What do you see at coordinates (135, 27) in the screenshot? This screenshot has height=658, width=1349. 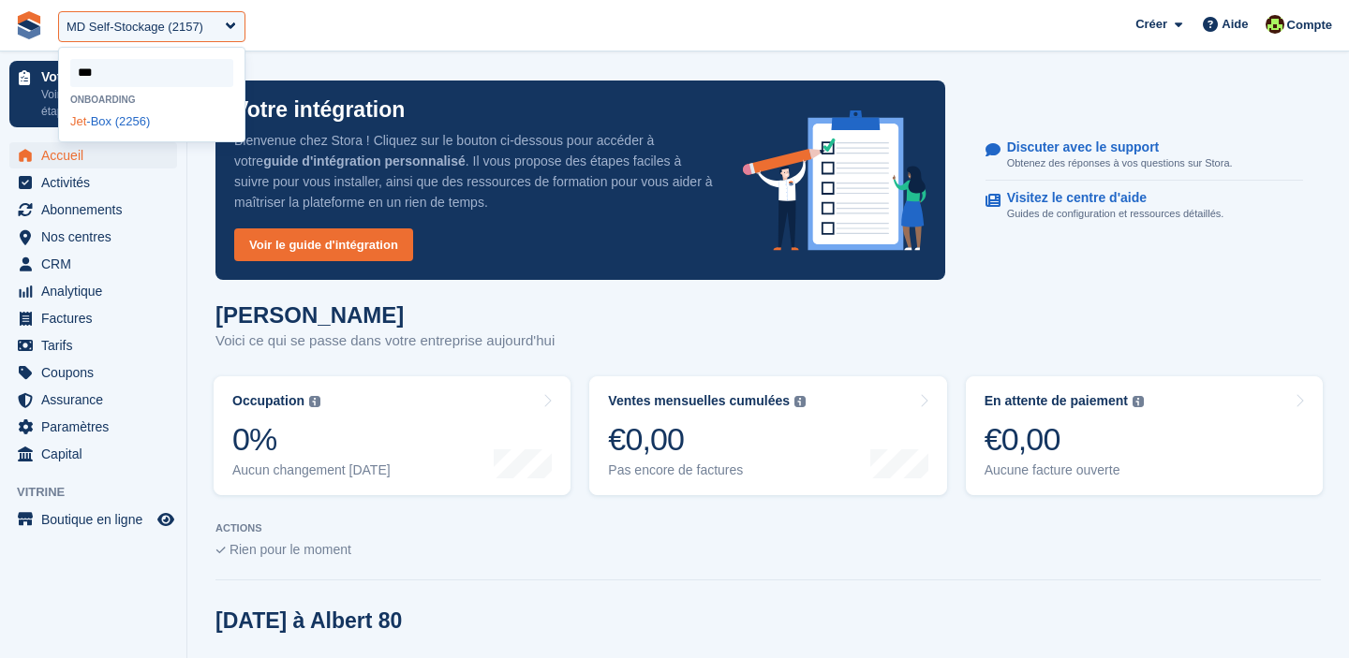 I see `div: MD Self-Stockage (2157)` at bounding box center [135, 27].